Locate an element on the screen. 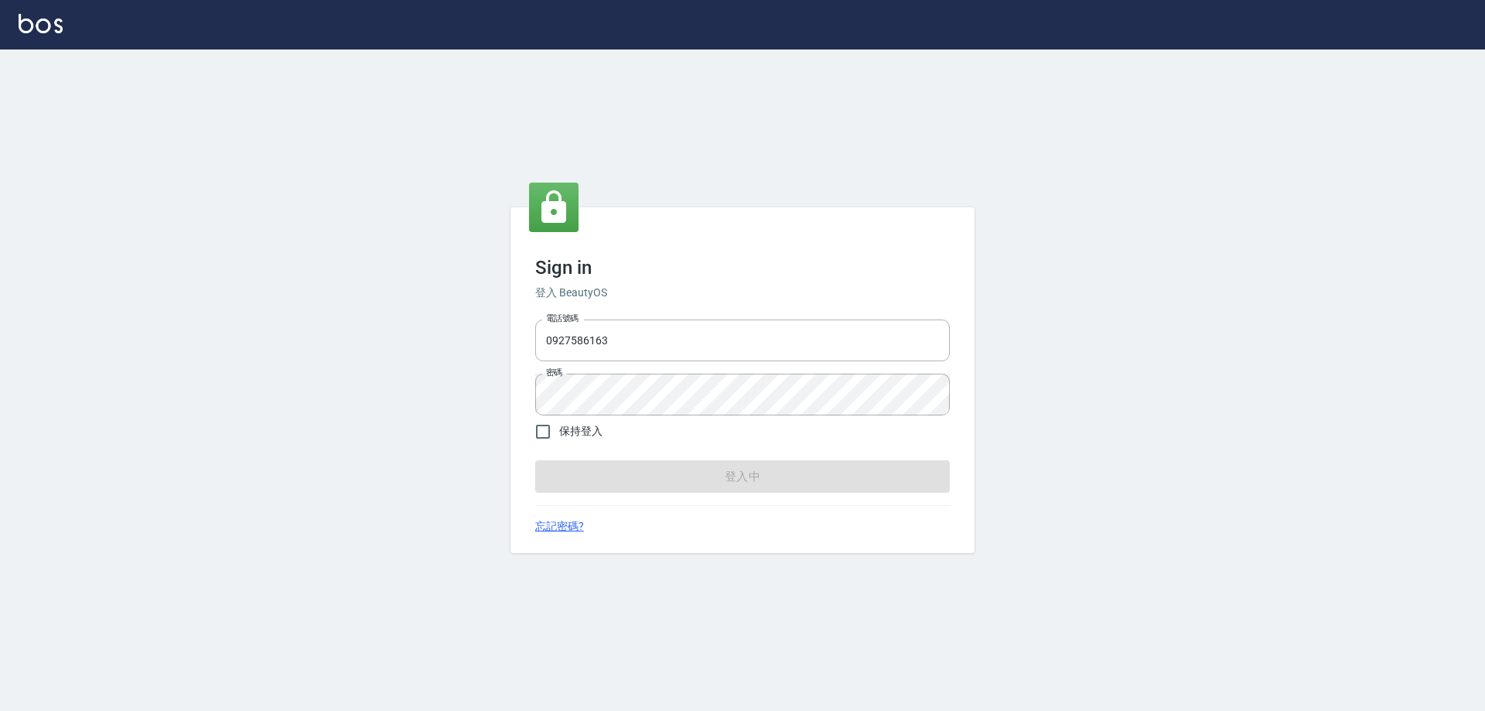 The height and width of the screenshot is (711, 1485). img: Logo is located at coordinates (40, 23).